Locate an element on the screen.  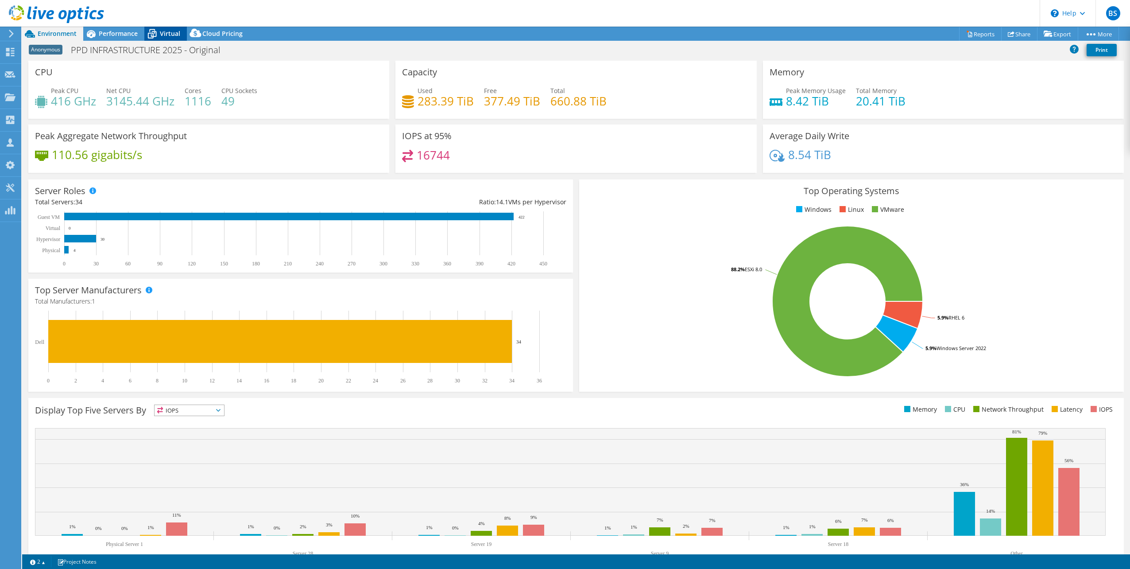
h4: 20.41 TiB is located at coordinates (881, 101).